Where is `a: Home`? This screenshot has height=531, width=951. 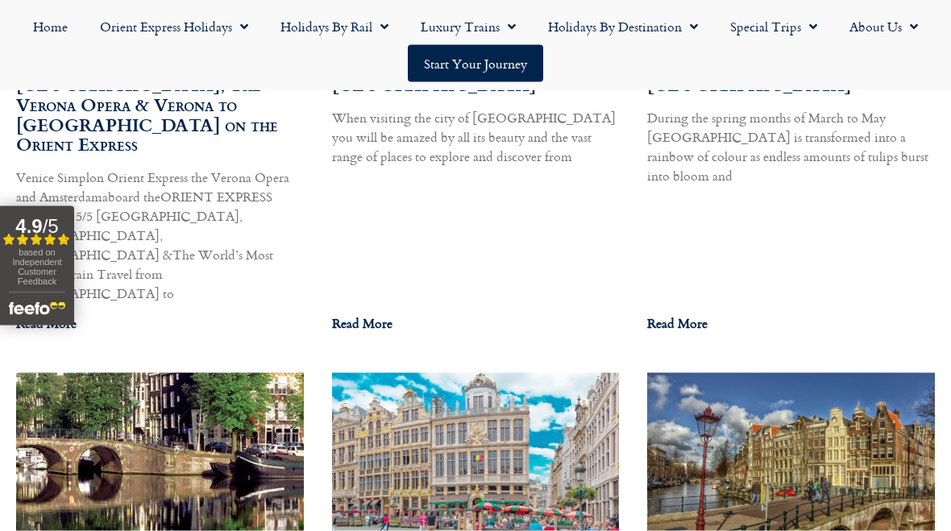 a: Home is located at coordinates (50, 27).